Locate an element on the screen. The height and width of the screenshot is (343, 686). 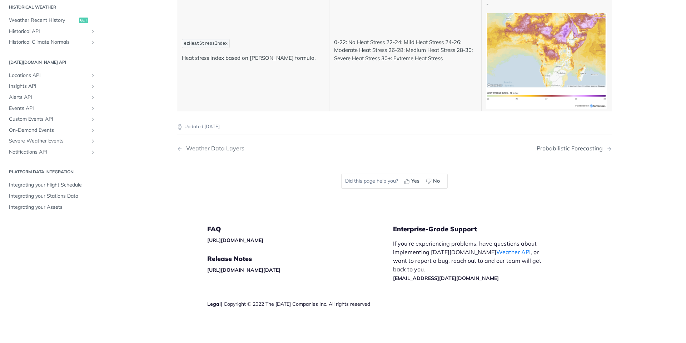
span: Events API is located at coordinates (49, 108).